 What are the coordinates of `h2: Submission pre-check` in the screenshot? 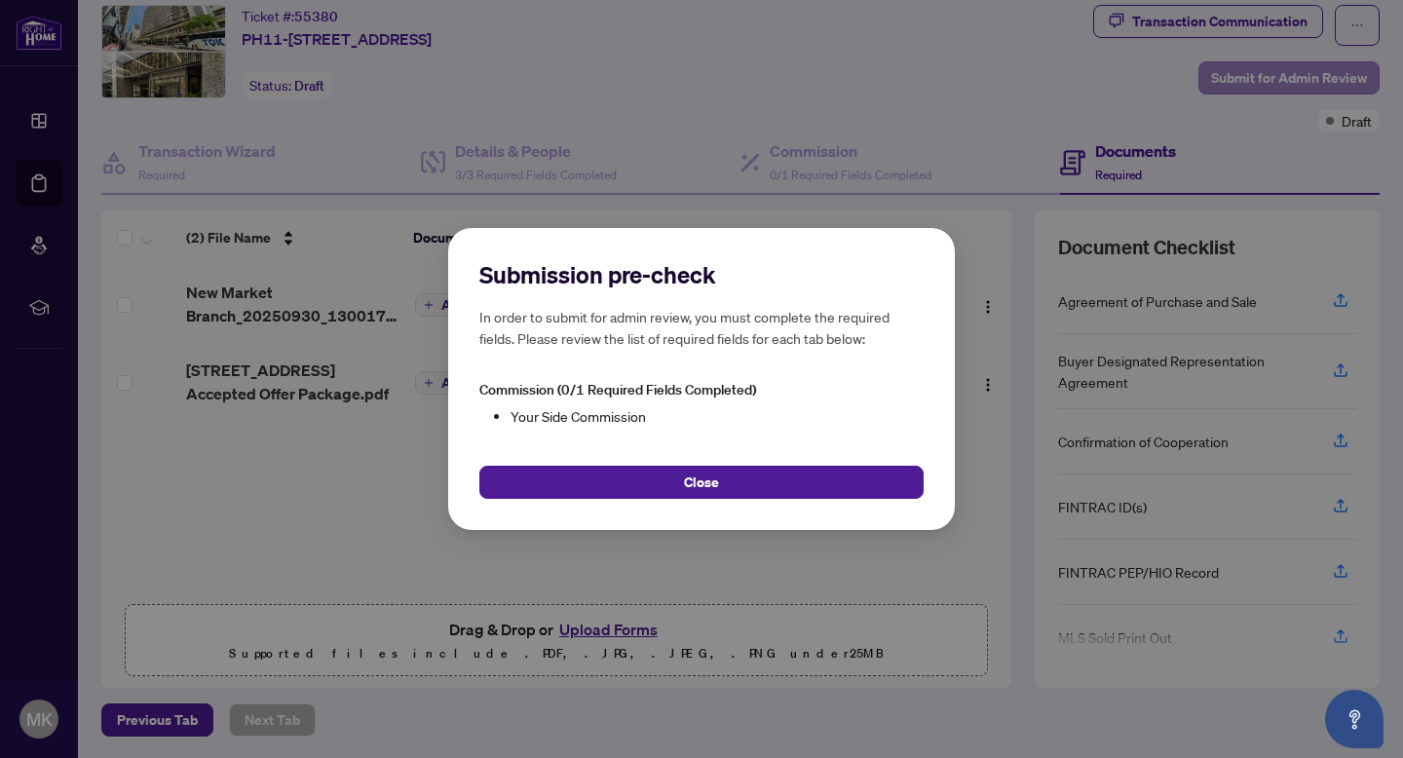 It's located at (702, 275).